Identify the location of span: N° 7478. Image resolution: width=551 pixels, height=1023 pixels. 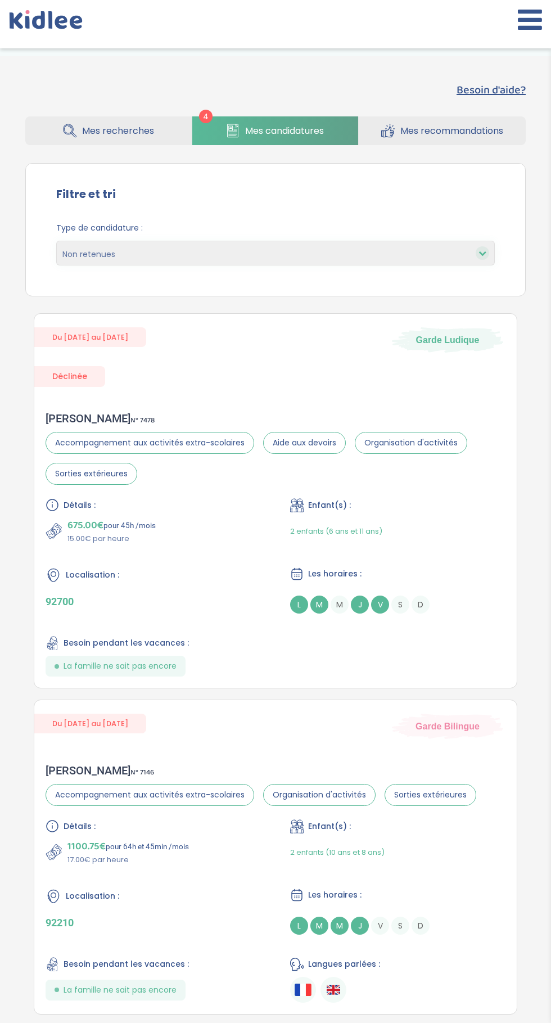
(142, 420).